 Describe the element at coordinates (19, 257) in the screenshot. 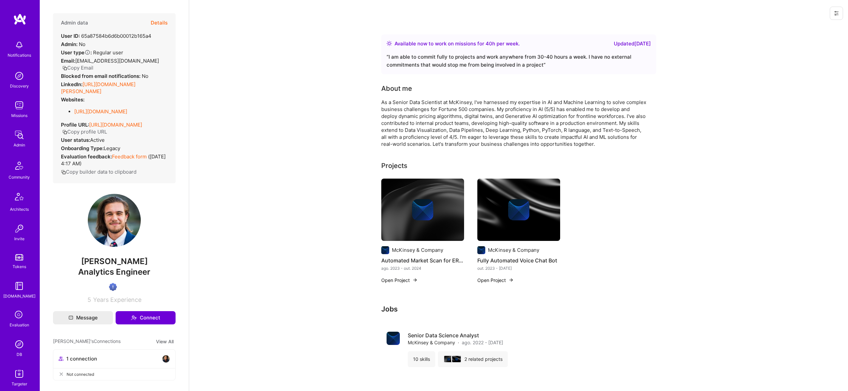

I see `img: tokens` at that location.